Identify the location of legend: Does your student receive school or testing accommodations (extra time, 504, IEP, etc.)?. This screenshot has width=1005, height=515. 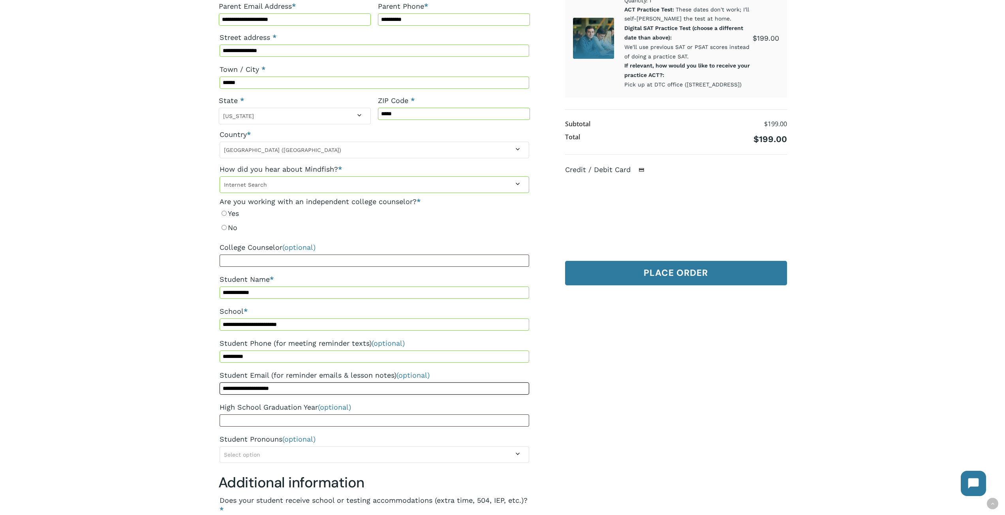
(374, 505).